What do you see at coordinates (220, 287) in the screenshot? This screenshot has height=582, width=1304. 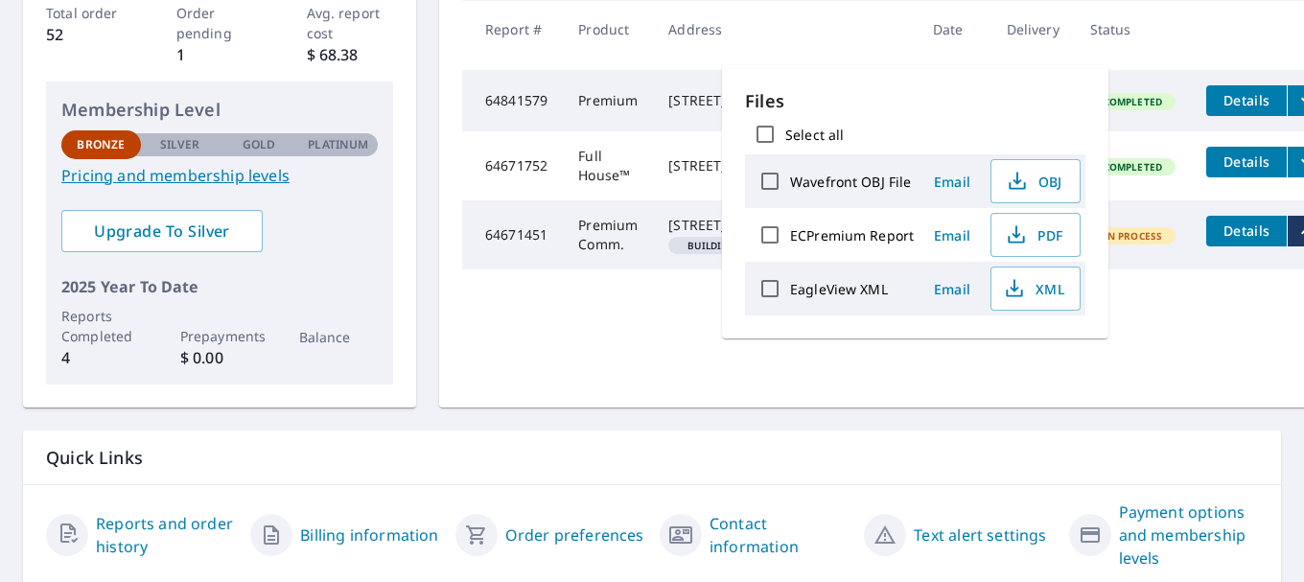 I see `p: 2025 Year To Date` at bounding box center [220, 287].